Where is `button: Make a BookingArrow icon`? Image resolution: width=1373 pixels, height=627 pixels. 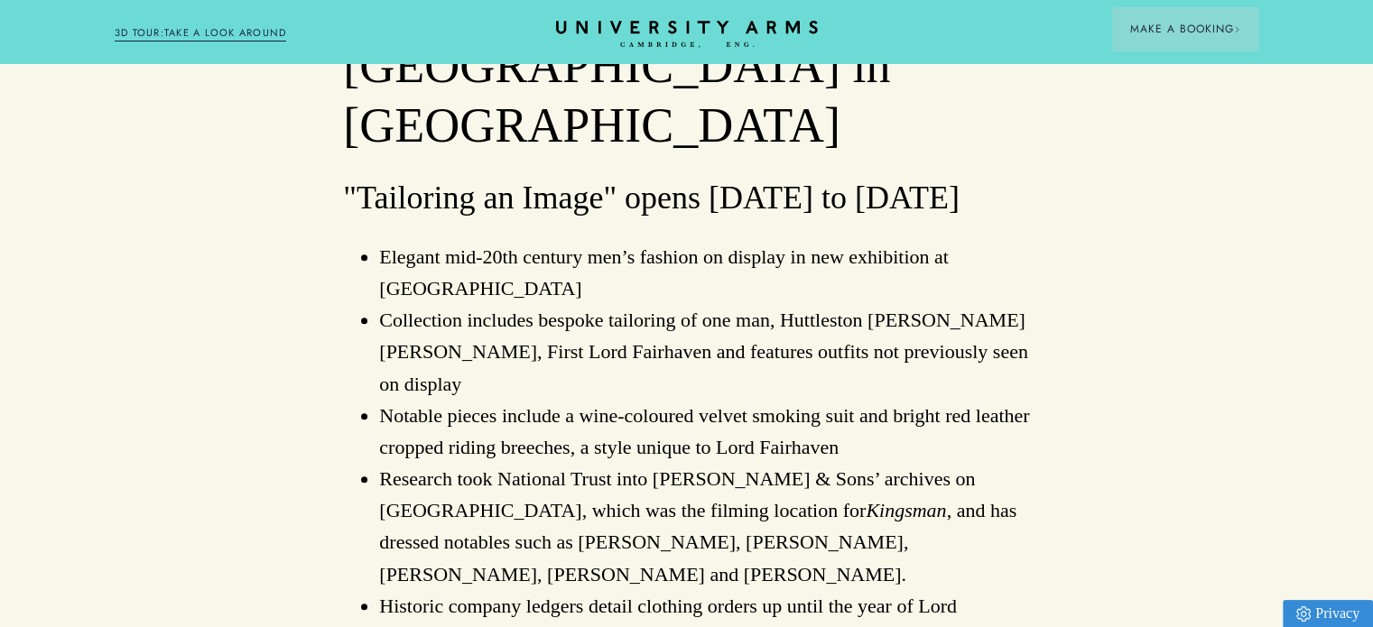
button: Make a BookingArrow icon is located at coordinates (1185, 29).